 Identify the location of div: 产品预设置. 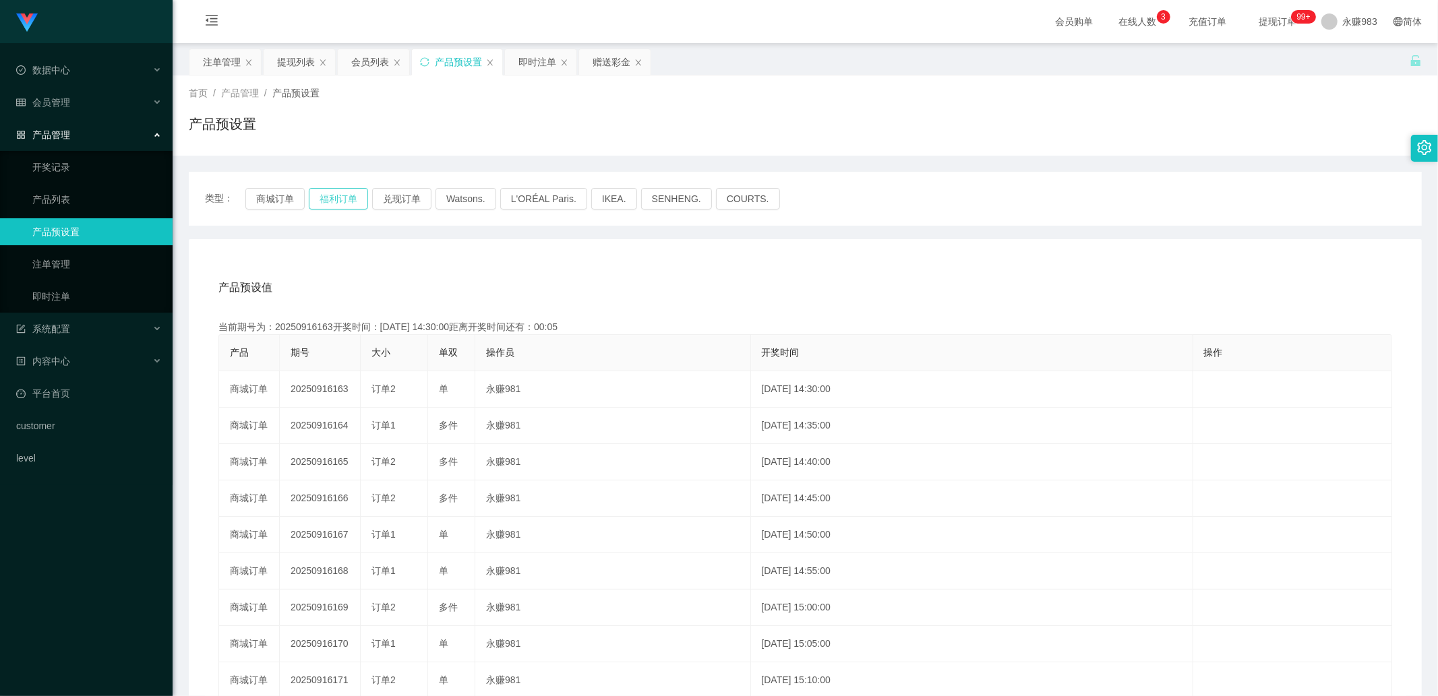
(458, 62).